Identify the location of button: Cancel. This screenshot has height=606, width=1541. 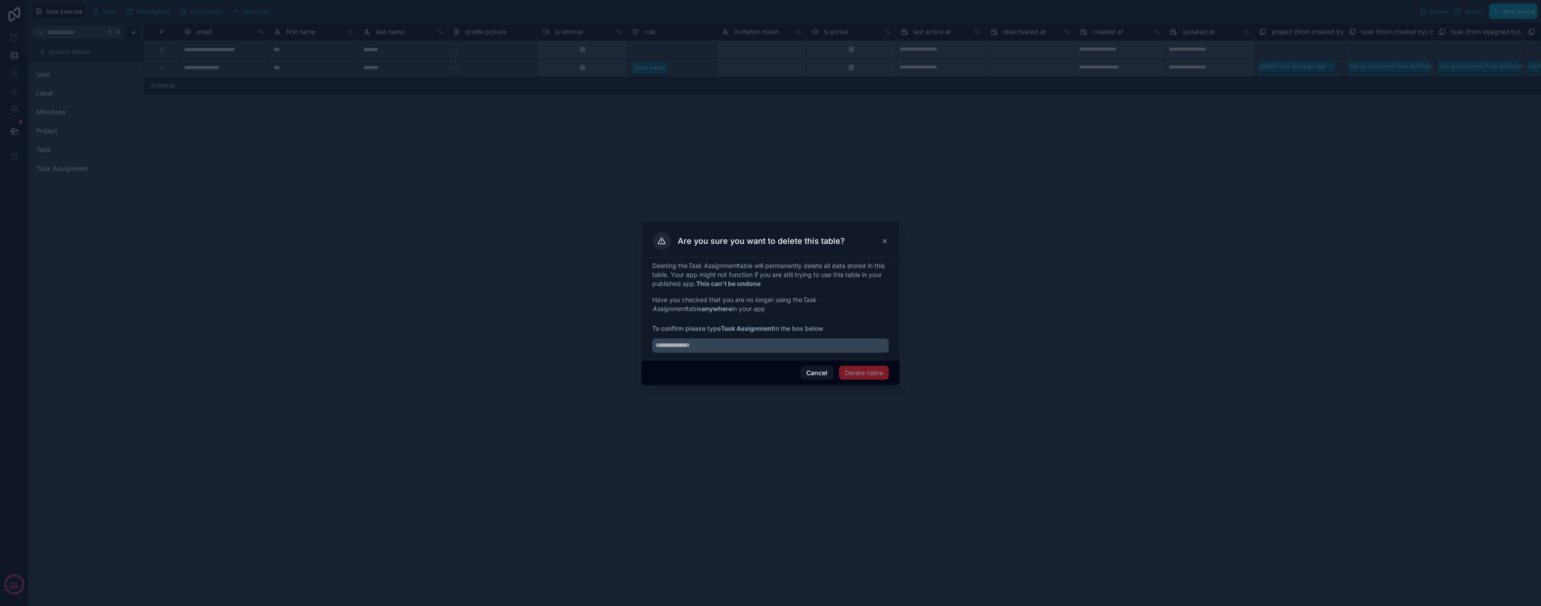
(817, 373).